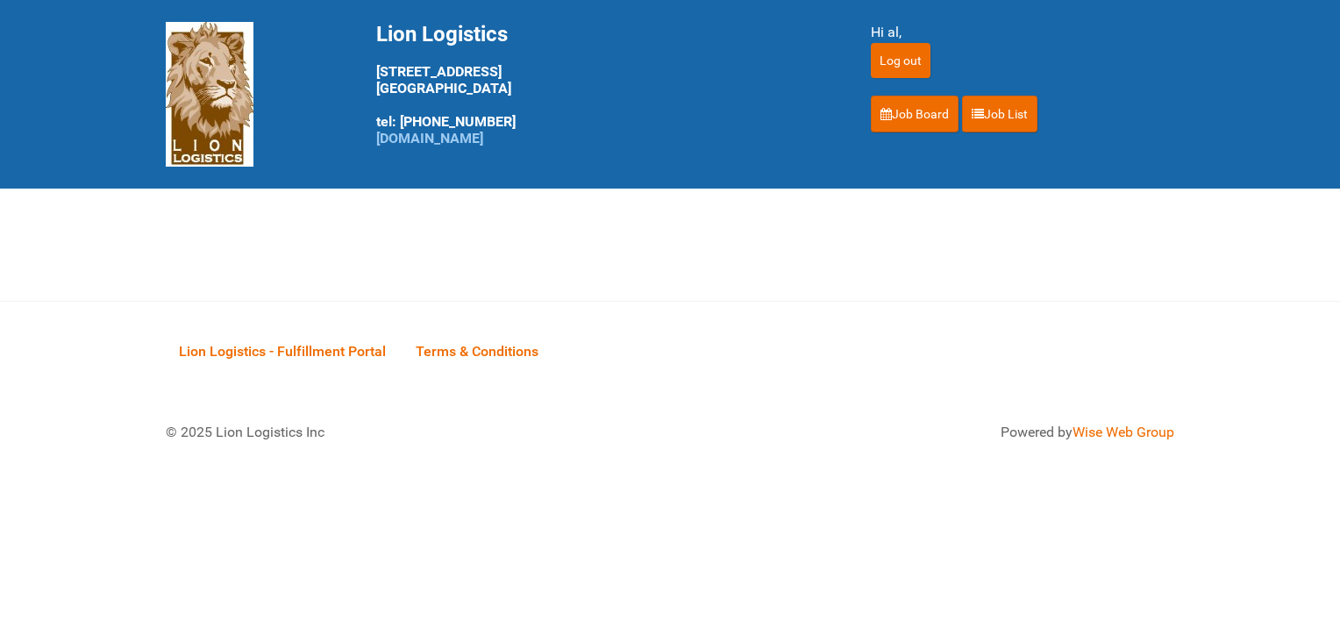  I want to click on img: Lion Logistics, so click(210, 94).